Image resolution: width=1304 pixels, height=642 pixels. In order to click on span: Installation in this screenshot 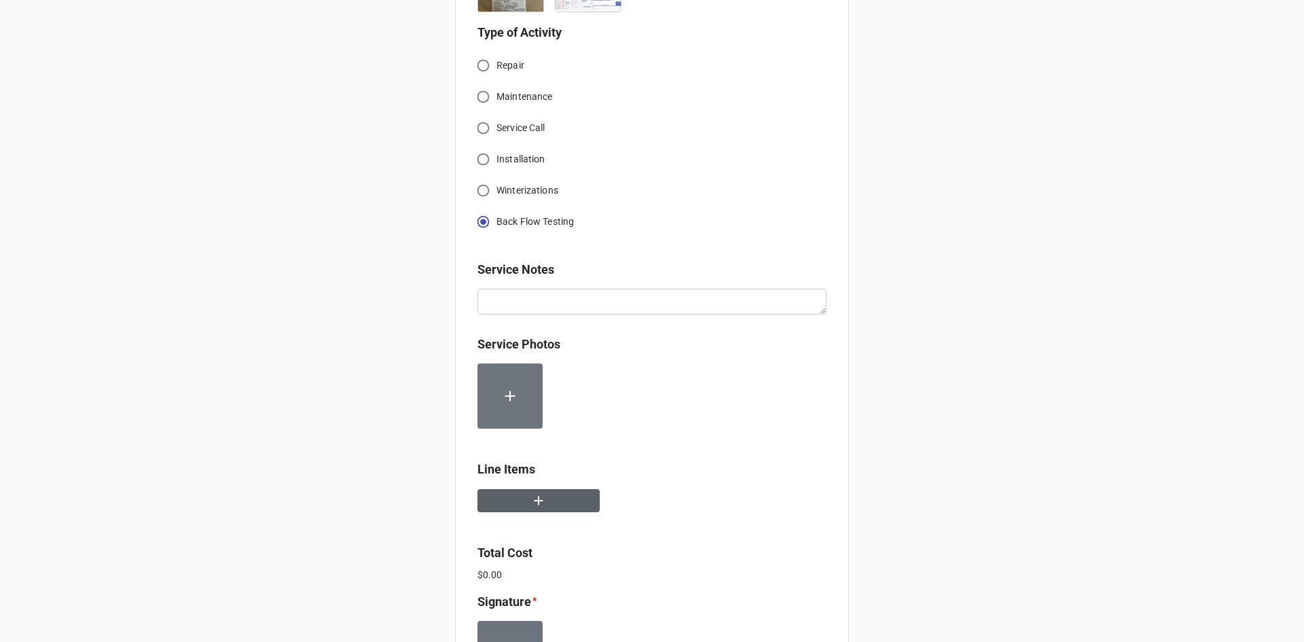, I will do `click(521, 159)`.